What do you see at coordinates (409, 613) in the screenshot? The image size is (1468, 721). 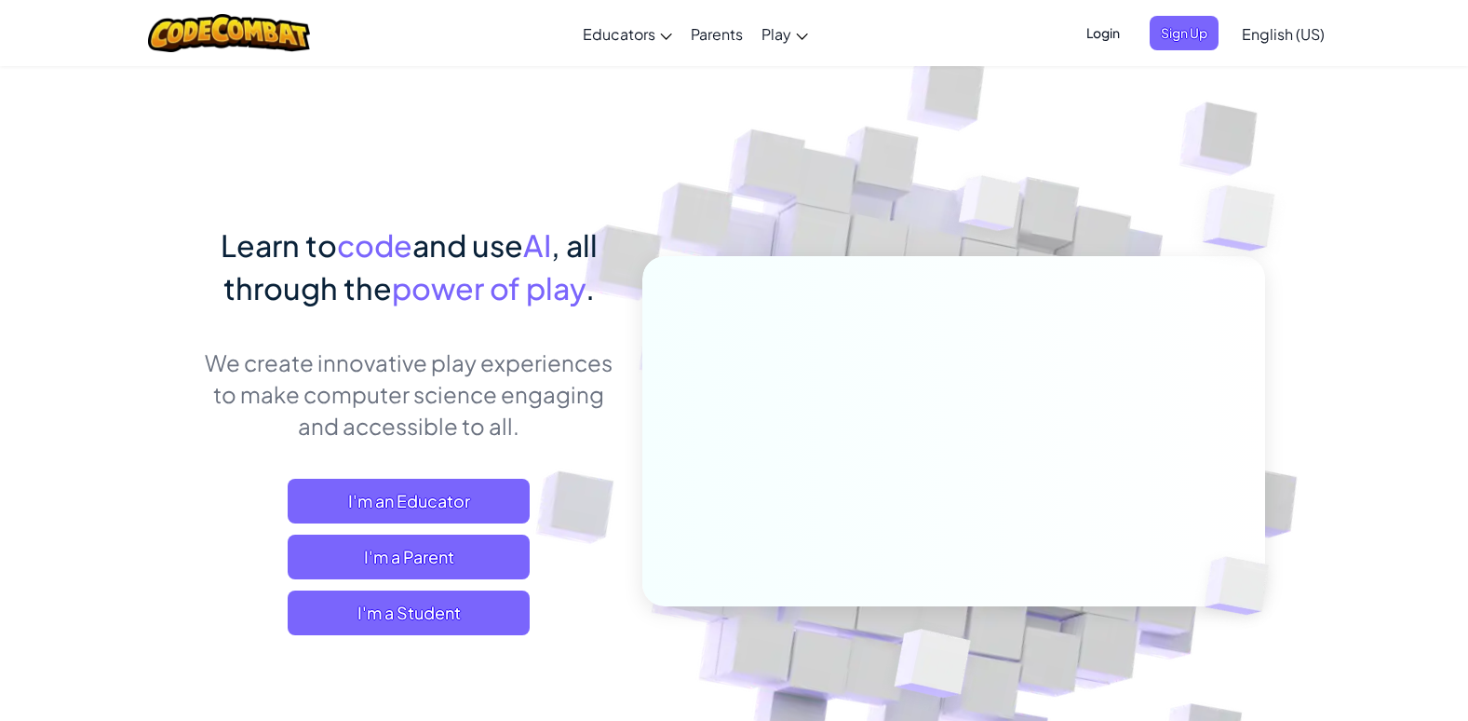 I see `span: I'm a Student` at bounding box center [409, 613].